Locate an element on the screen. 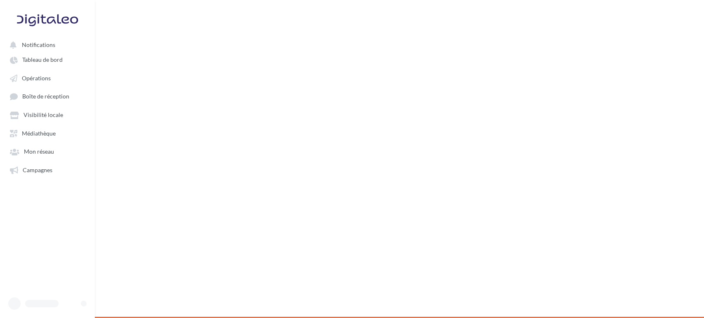 This screenshot has width=704, height=318. a: Mon réseau is located at coordinates (47, 151).